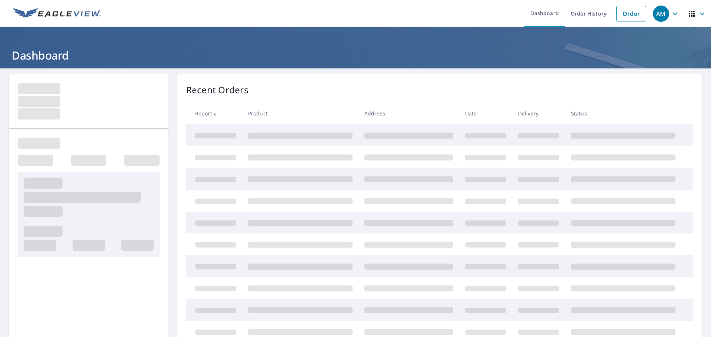 This screenshot has width=711, height=337. What do you see at coordinates (661, 14) in the screenshot?
I see `div: AM` at bounding box center [661, 14].